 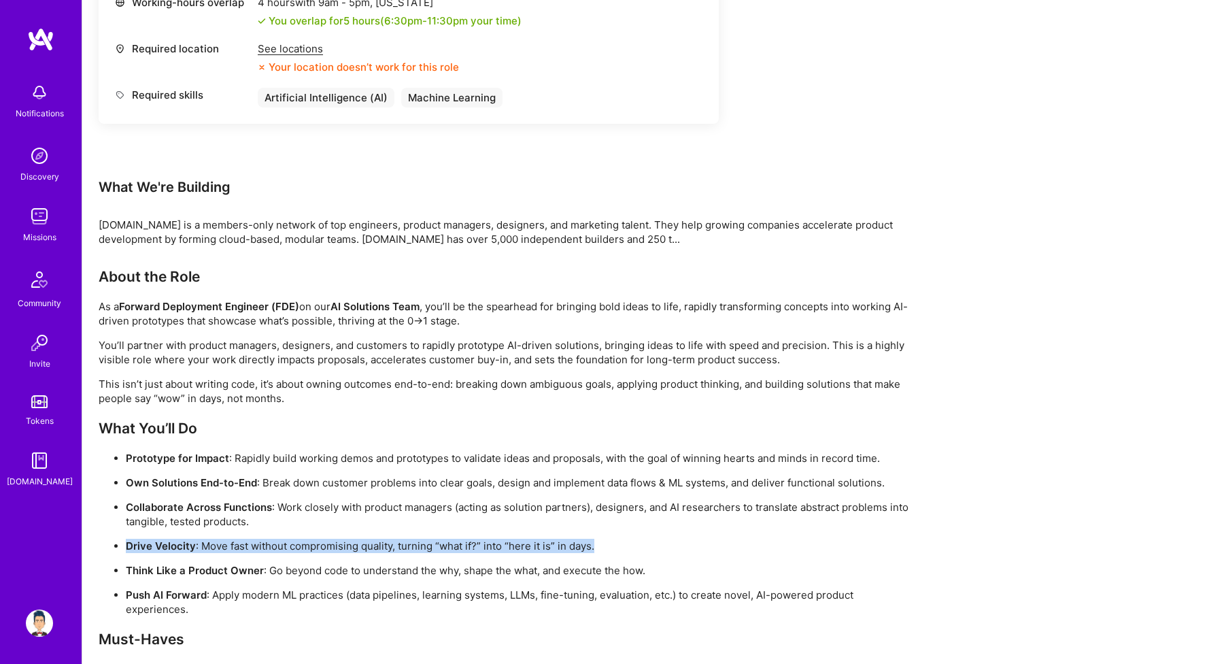 I want to click on div: Missions, so click(x=39, y=237).